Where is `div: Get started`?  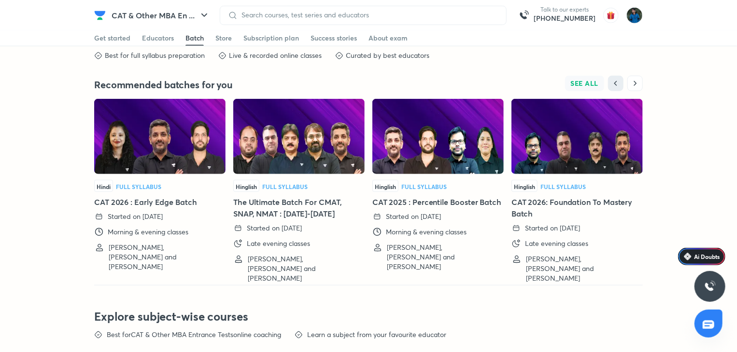 div: Get started is located at coordinates (112, 38).